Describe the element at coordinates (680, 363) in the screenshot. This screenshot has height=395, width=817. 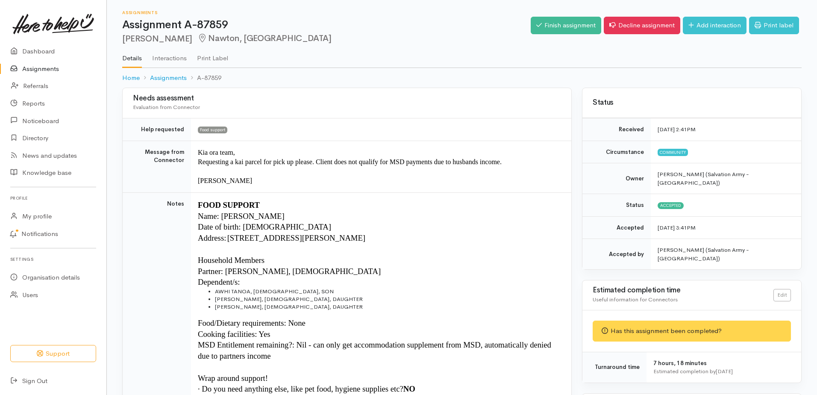
I see `span: 7 hours, 18 minutes` at that location.